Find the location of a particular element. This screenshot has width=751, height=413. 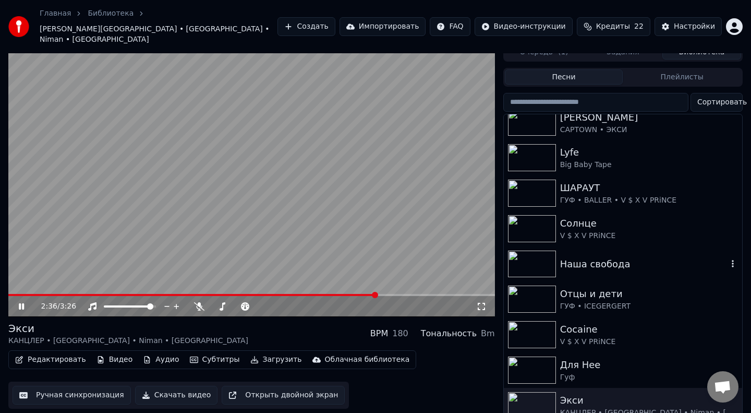

span: 3:26 is located at coordinates (68, 306).